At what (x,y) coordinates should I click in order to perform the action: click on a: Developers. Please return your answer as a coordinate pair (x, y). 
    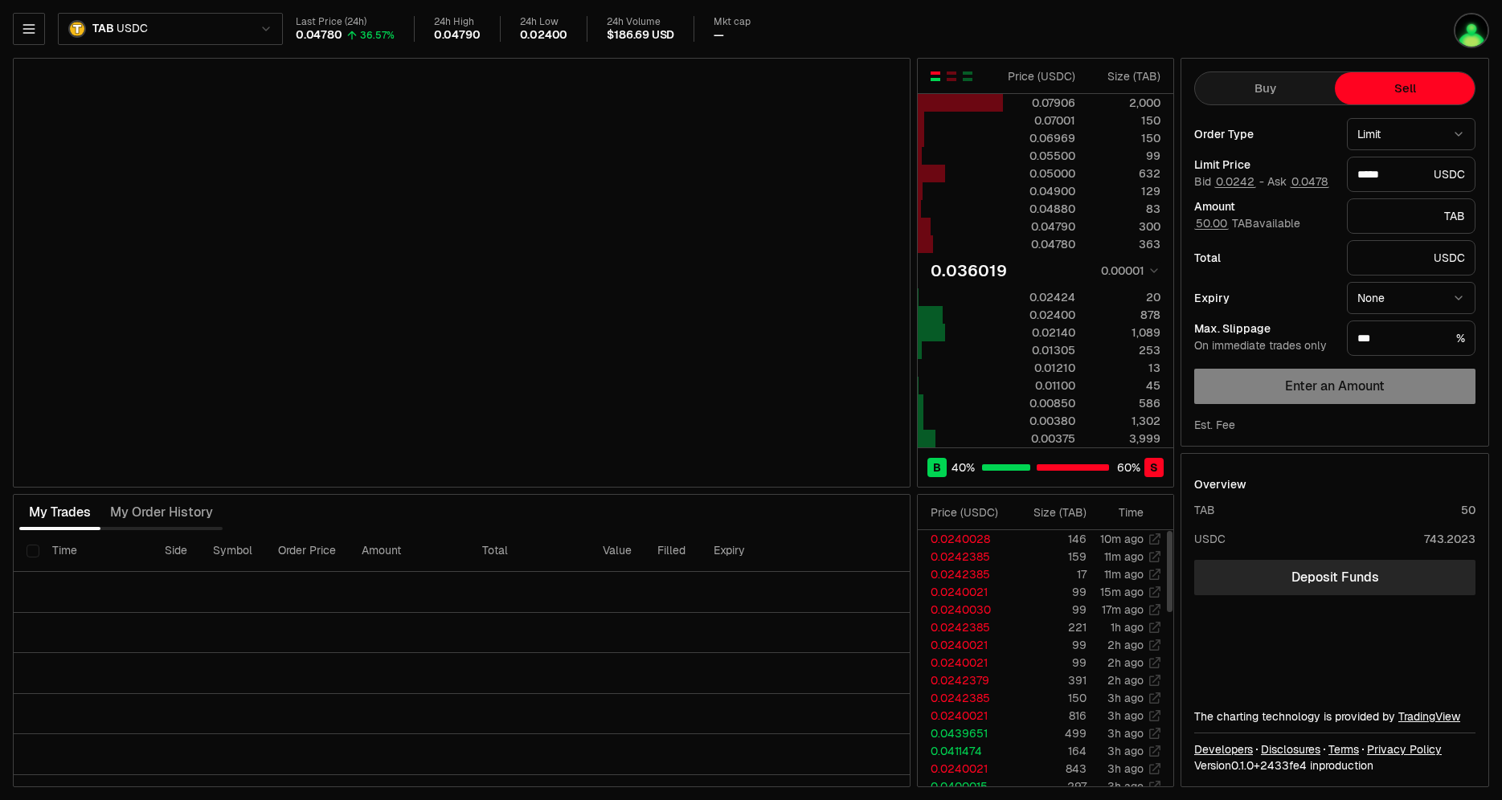
    Looking at the image, I should click on (1223, 750).